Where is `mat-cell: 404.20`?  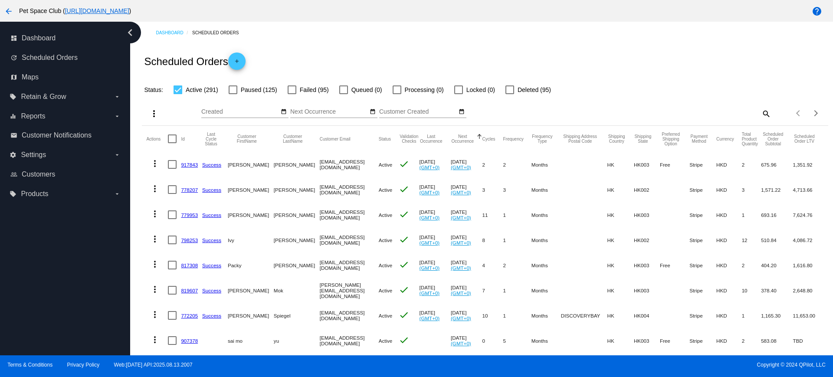 mat-cell: 404.20 is located at coordinates (777, 265).